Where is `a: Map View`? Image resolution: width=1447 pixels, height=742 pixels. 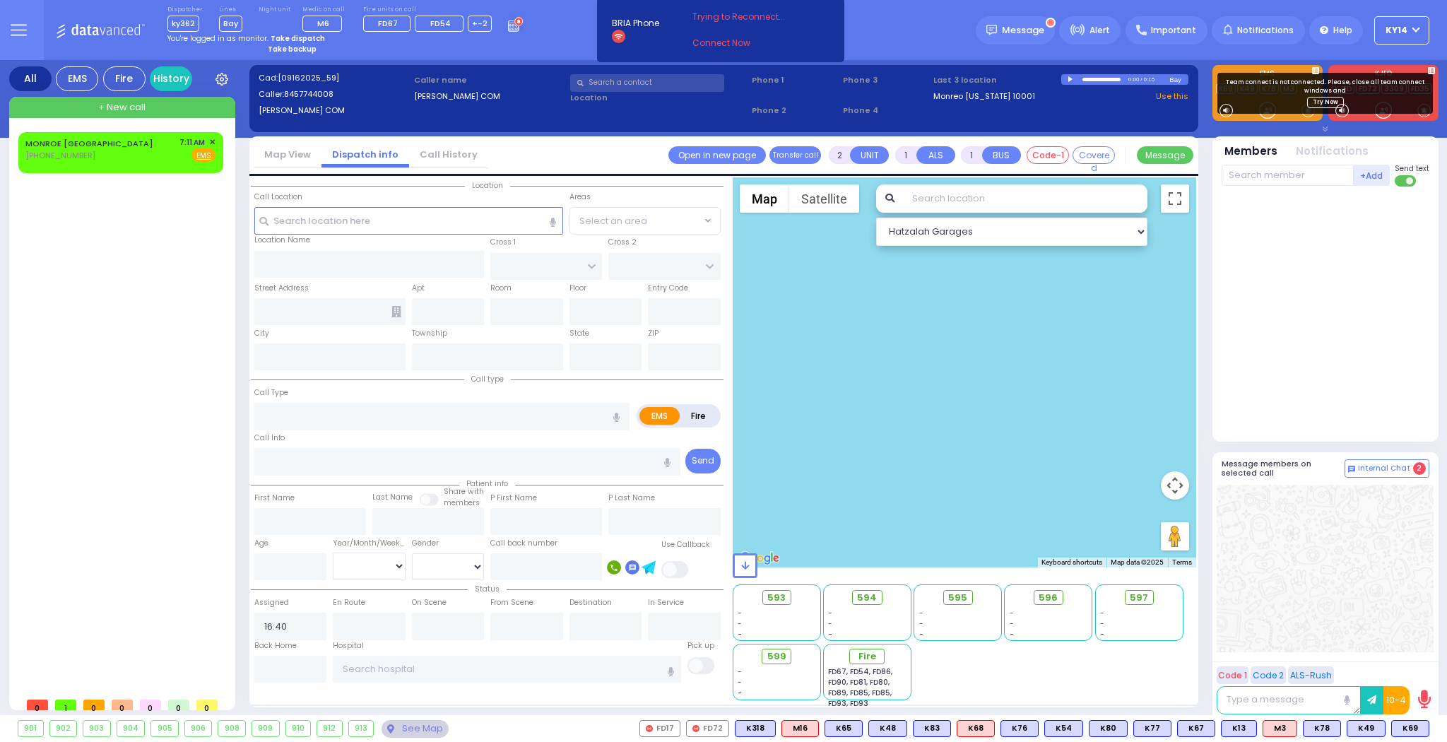
a: Map View is located at coordinates (288, 154).